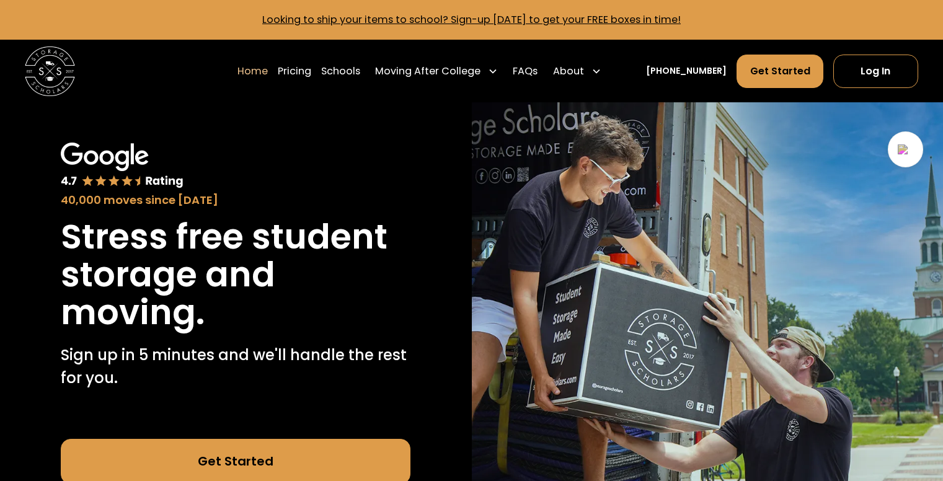 This screenshot has width=943, height=481. I want to click on img: Storage Scholars main logo, so click(50, 71).